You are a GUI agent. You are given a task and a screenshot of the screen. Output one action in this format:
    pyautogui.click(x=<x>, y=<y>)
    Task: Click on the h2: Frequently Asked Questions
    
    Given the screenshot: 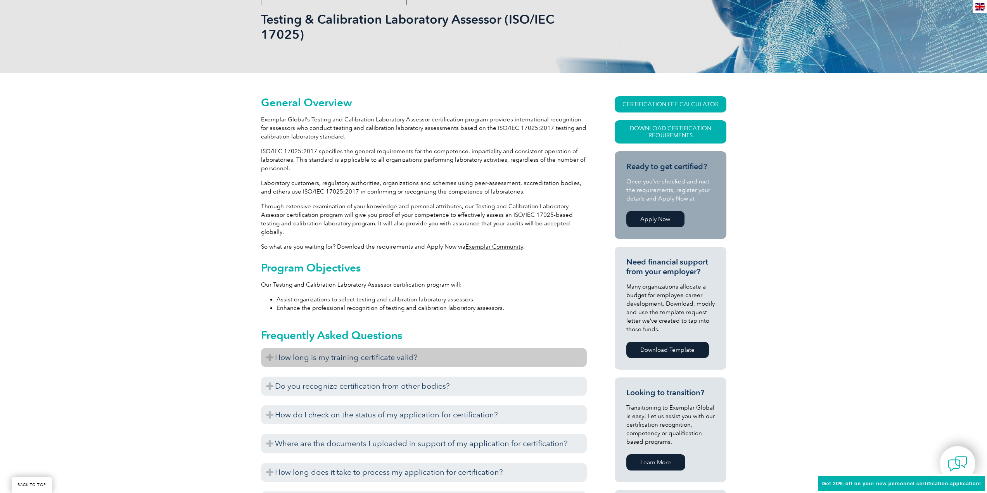 What is the action you would take?
    pyautogui.click(x=424, y=335)
    